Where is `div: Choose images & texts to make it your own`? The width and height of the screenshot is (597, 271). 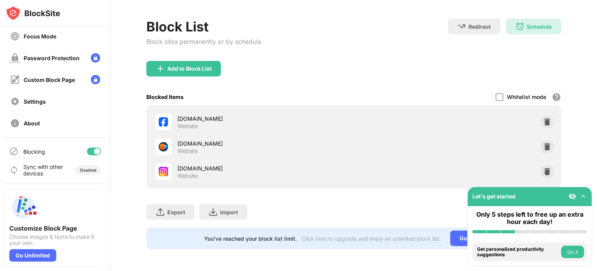
div: Choose images & texts to make it your own is located at coordinates (55, 240).